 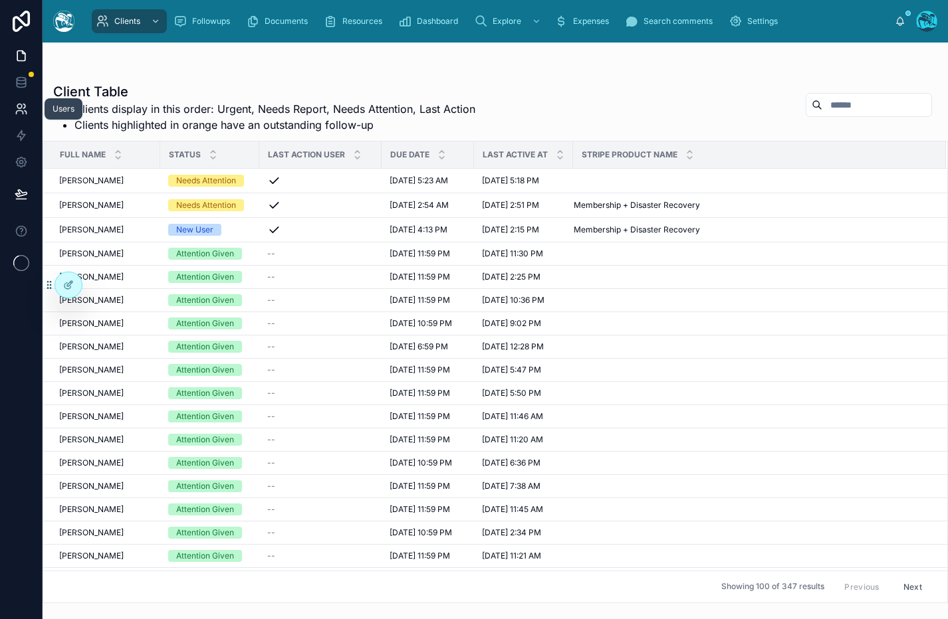 I want to click on span: Followups, so click(x=211, y=21).